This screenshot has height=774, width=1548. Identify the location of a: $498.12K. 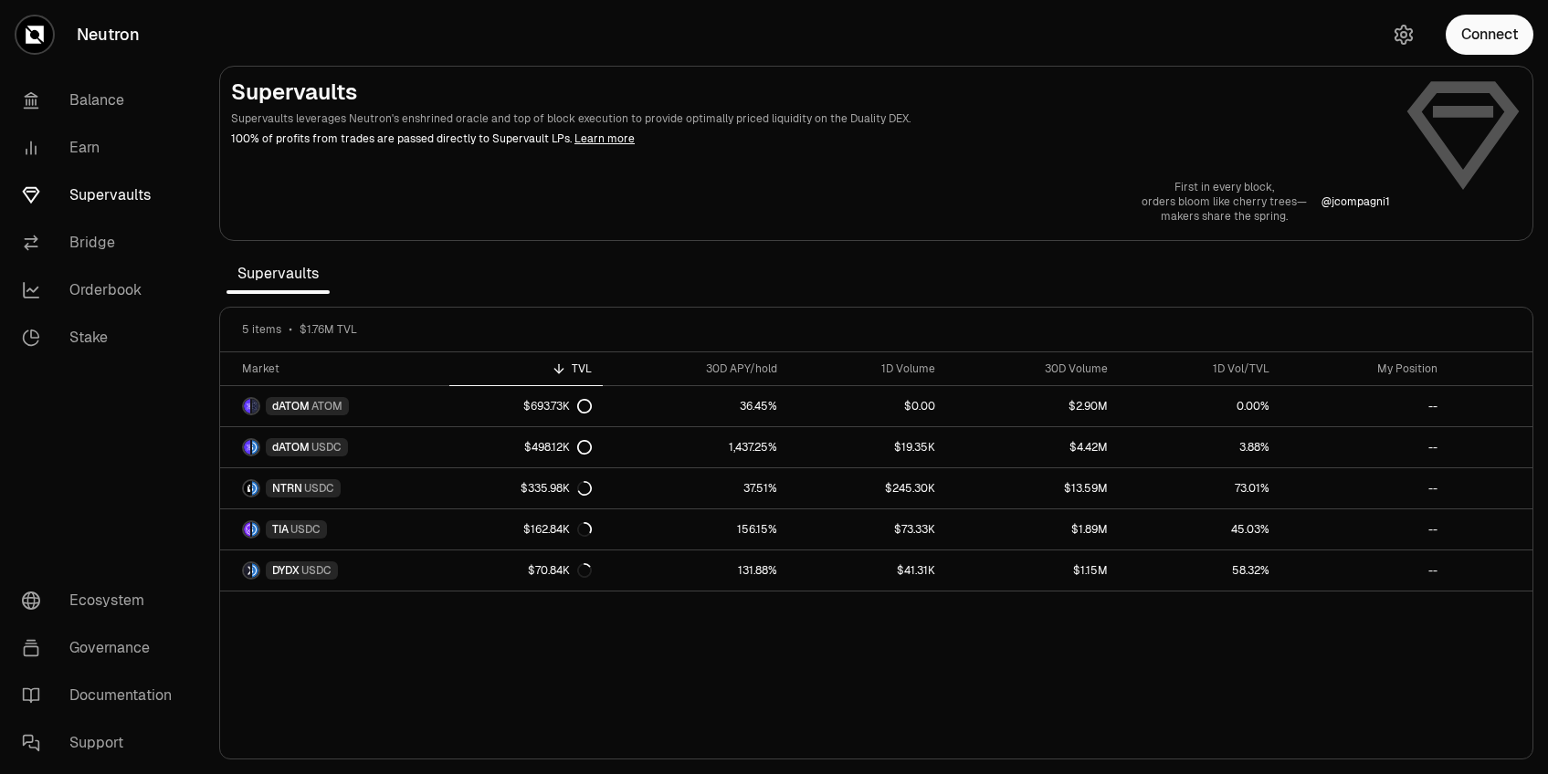
(526, 447).